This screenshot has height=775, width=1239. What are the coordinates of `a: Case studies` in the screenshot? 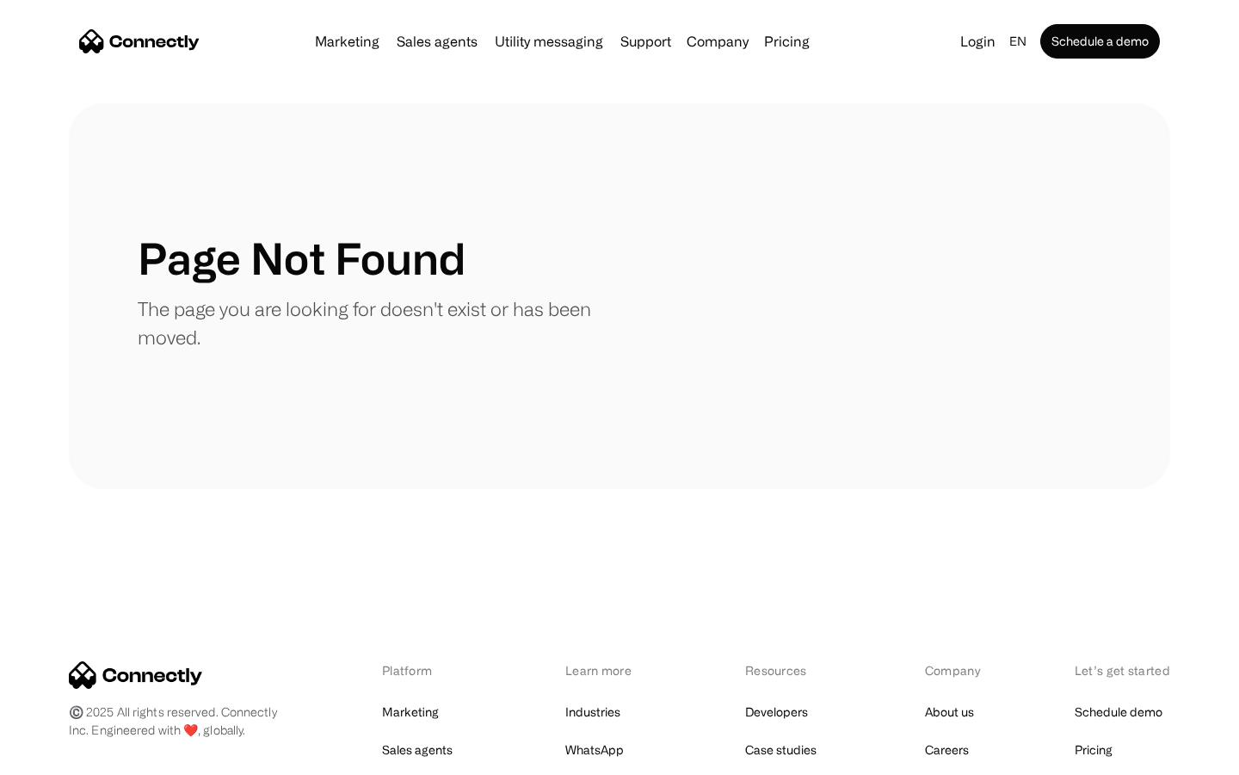 It's located at (781, 750).